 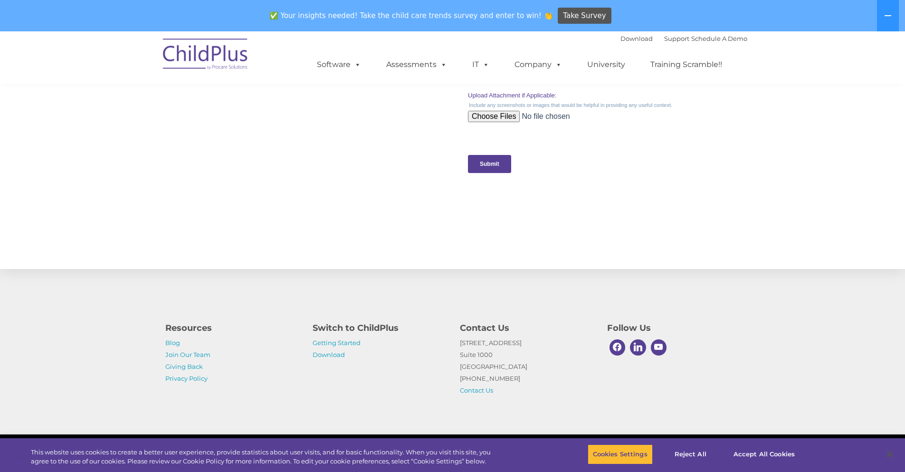 I want to click on span: ✅ Your insights needed! Take the child care trends survey and enter to win! 👏, so click(x=411, y=15).